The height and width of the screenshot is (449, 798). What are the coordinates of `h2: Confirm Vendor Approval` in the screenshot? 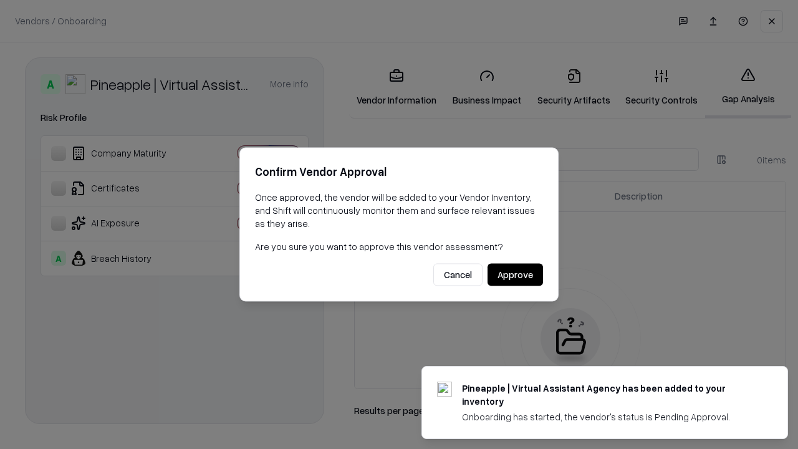 It's located at (399, 171).